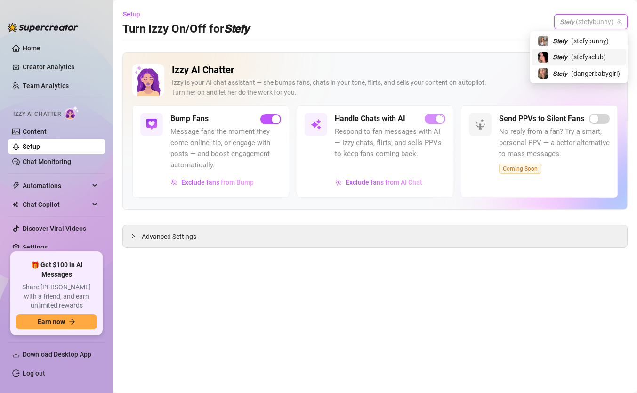 This screenshot has width=637, height=393. I want to click on a: Creator Analytics, so click(60, 67).